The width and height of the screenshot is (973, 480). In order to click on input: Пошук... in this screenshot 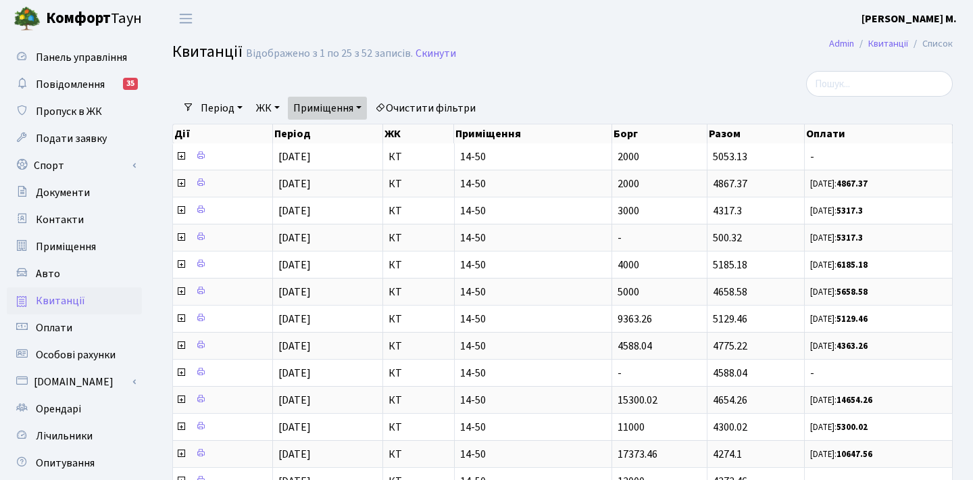, I will do `click(879, 84)`.